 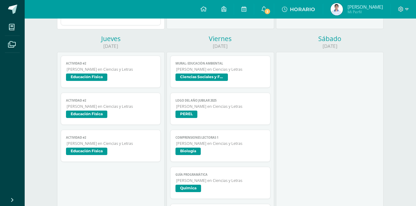 What do you see at coordinates (188, 188) in the screenshot?
I see `span: Química` at bounding box center [188, 188].